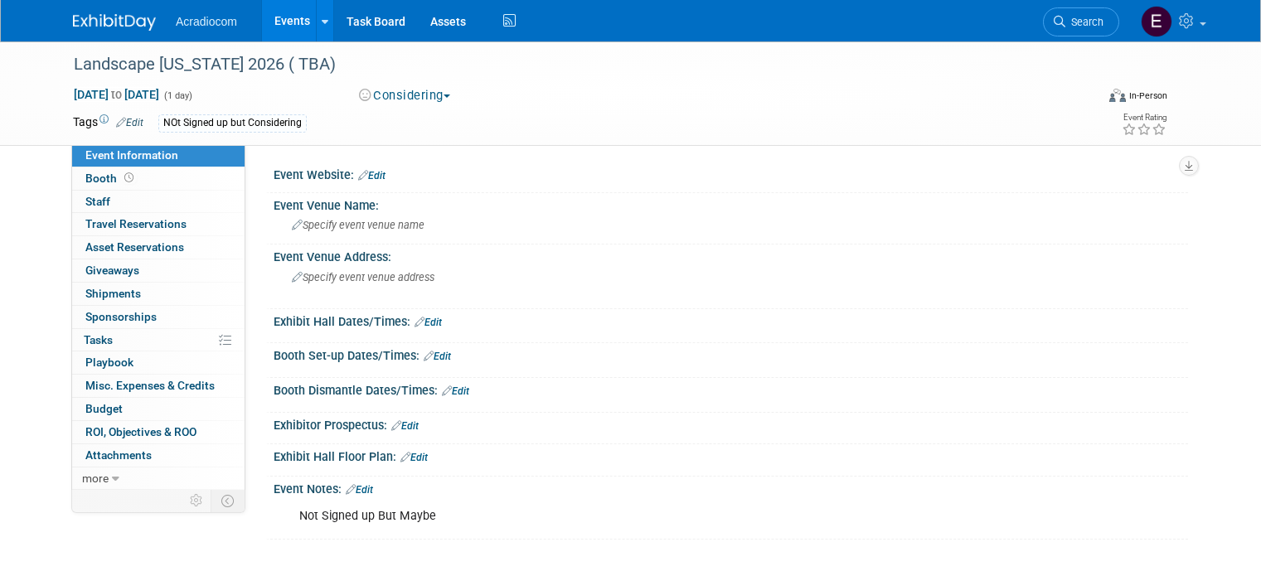 This screenshot has width=1261, height=576. What do you see at coordinates (150, 385) in the screenshot?
I see `span: Misc. Expenses & Credits` at bounding box center [150, 385].